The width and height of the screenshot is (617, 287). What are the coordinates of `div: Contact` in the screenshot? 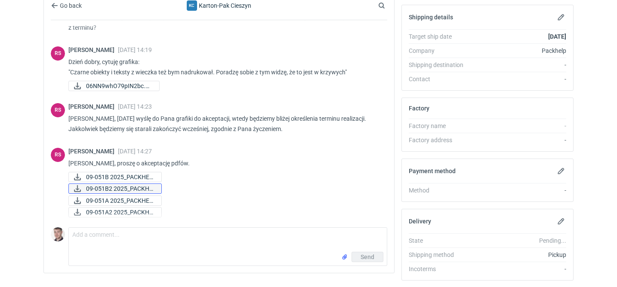 It's located at (440, 79).